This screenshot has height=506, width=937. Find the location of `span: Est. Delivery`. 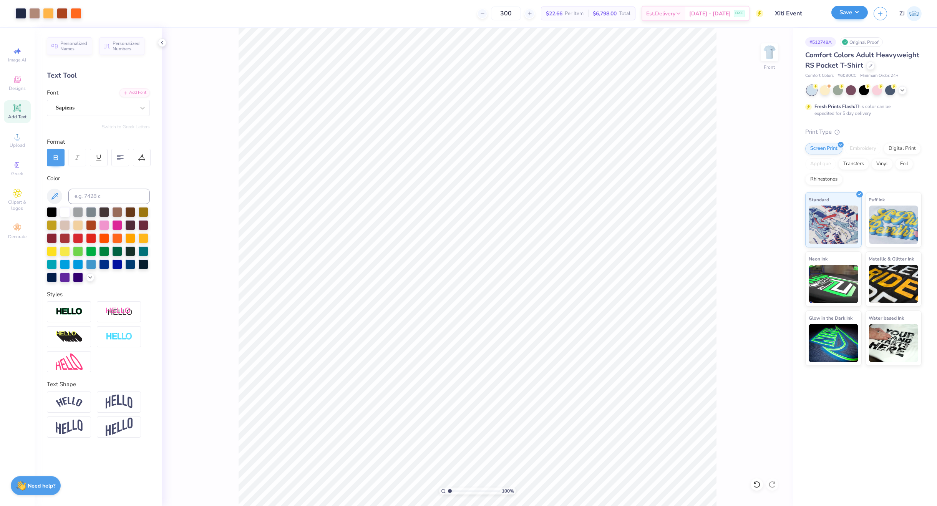

span: Est. Delivery is located at coordinates (661, 13).